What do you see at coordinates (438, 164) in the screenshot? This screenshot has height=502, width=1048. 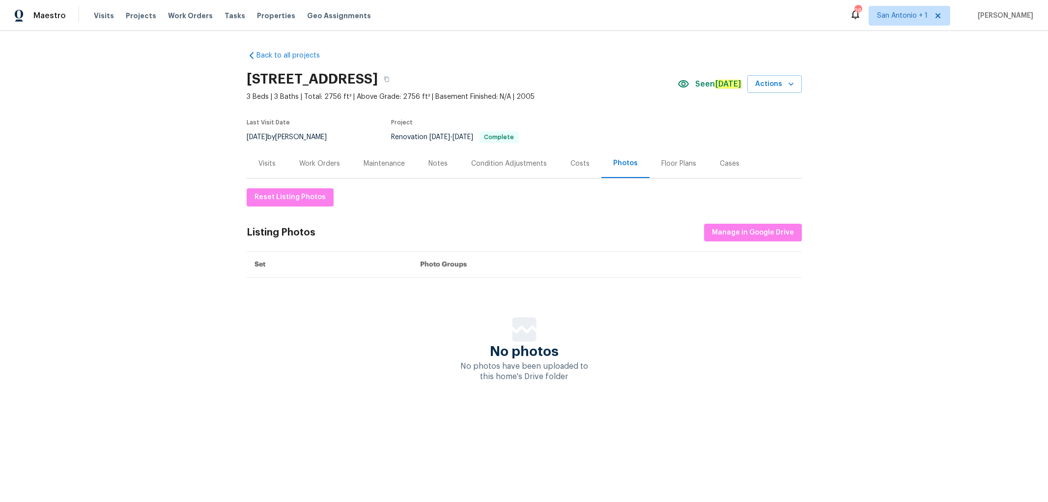 I see `div: Notes` at bounding box center [438, 164].